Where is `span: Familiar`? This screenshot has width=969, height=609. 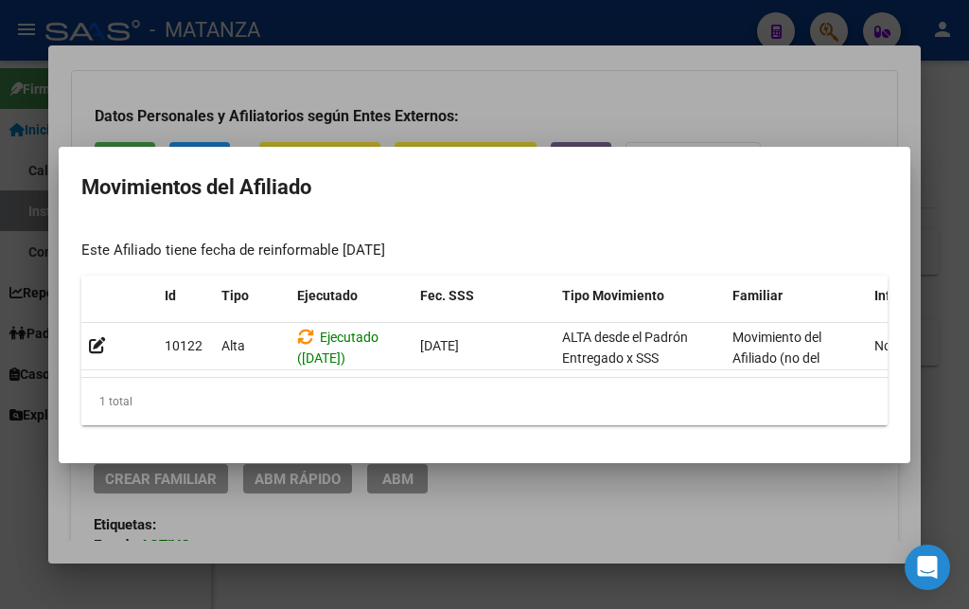
span: Familiar is located at coordinates (757, 295).